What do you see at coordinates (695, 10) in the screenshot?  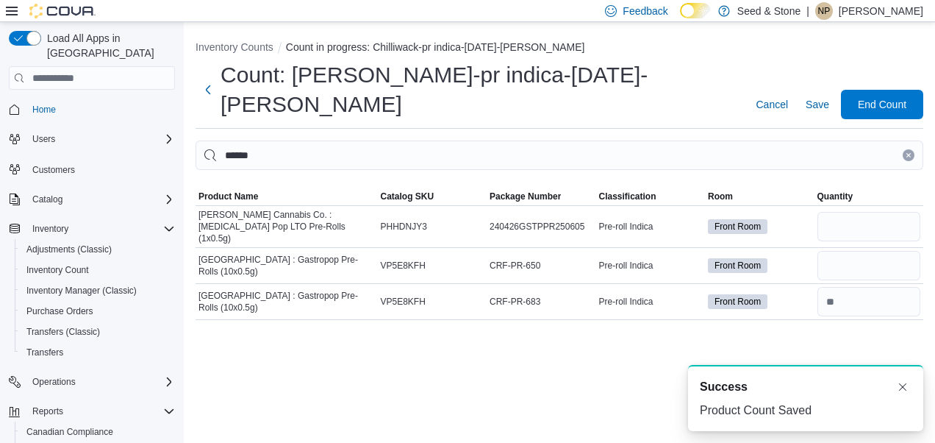 I see `input: Dark Mode` at bounding box center [695, 10].